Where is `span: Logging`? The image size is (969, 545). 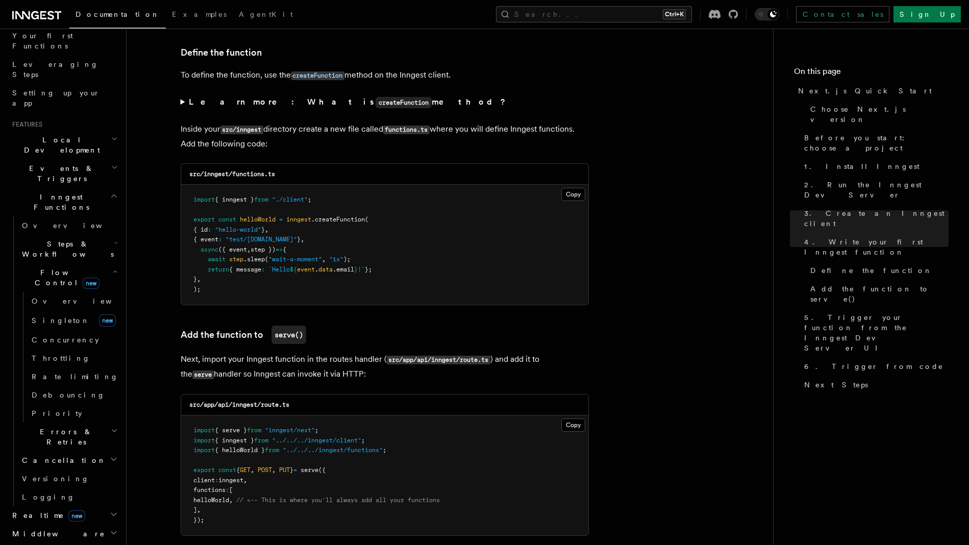 span: Logging is located at coordinates (48, 497).